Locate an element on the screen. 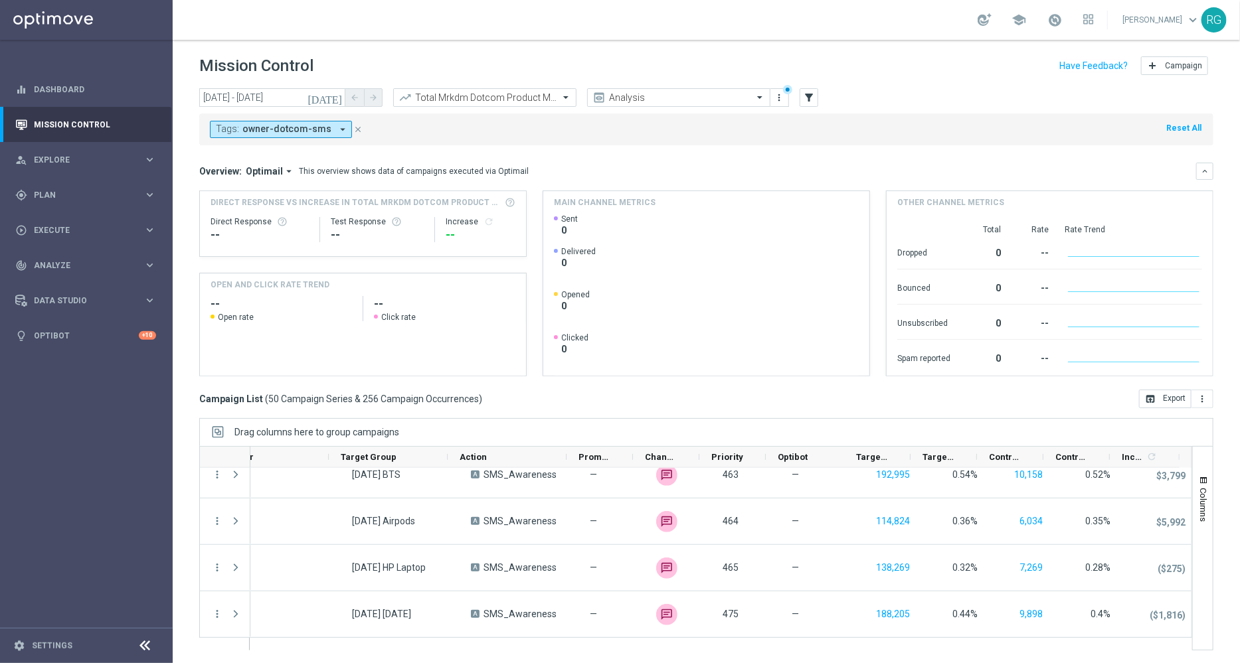  span: Click rate is located at coordinates (398, 317).